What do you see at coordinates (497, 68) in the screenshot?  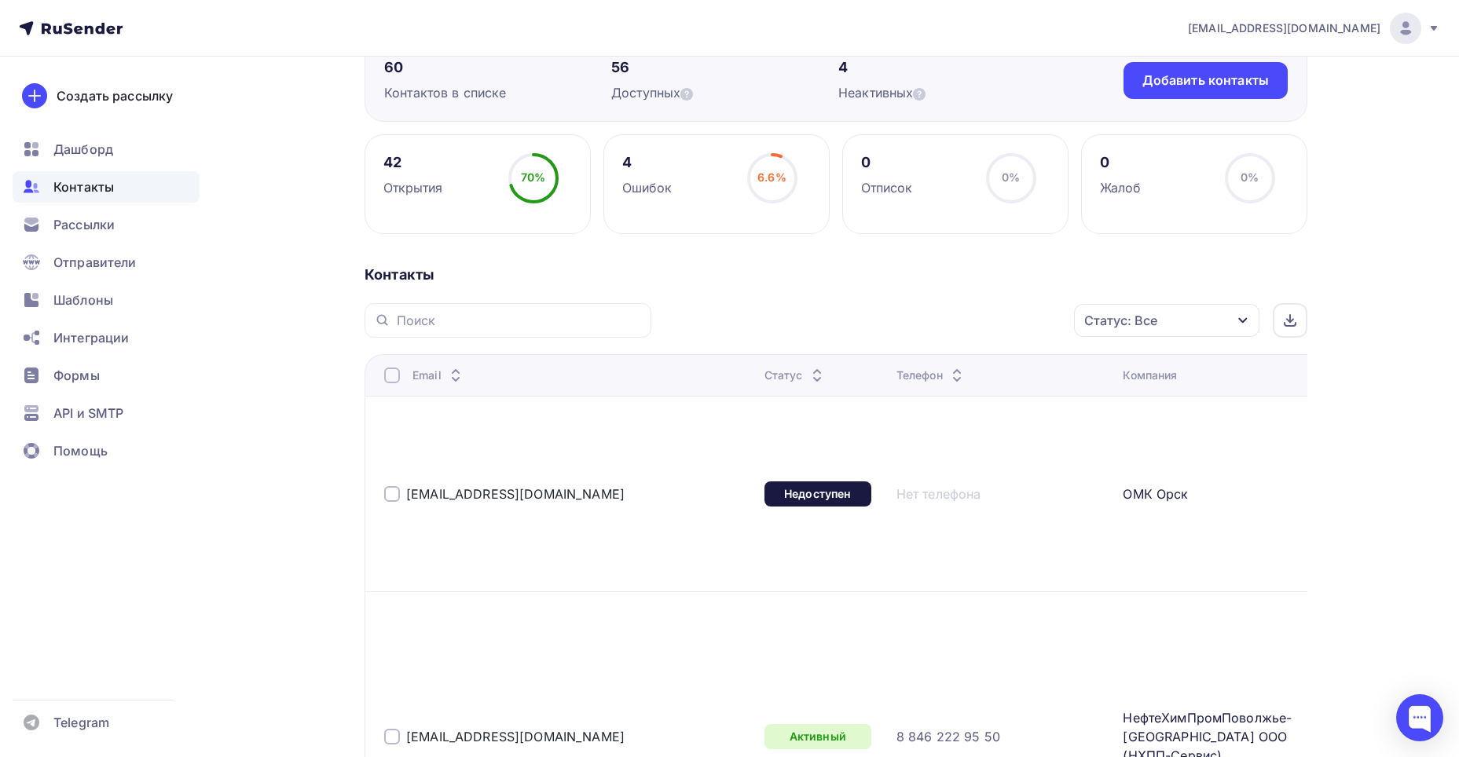 I see `div: 60` at bounding box center [497, 68].